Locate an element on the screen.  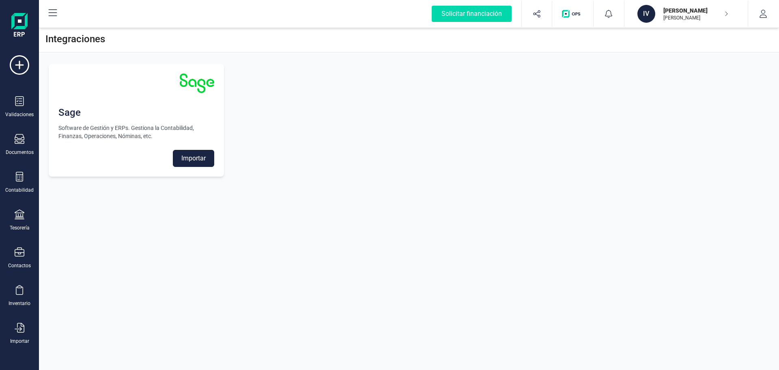
div: Importar is located at coordinates (19, 341).